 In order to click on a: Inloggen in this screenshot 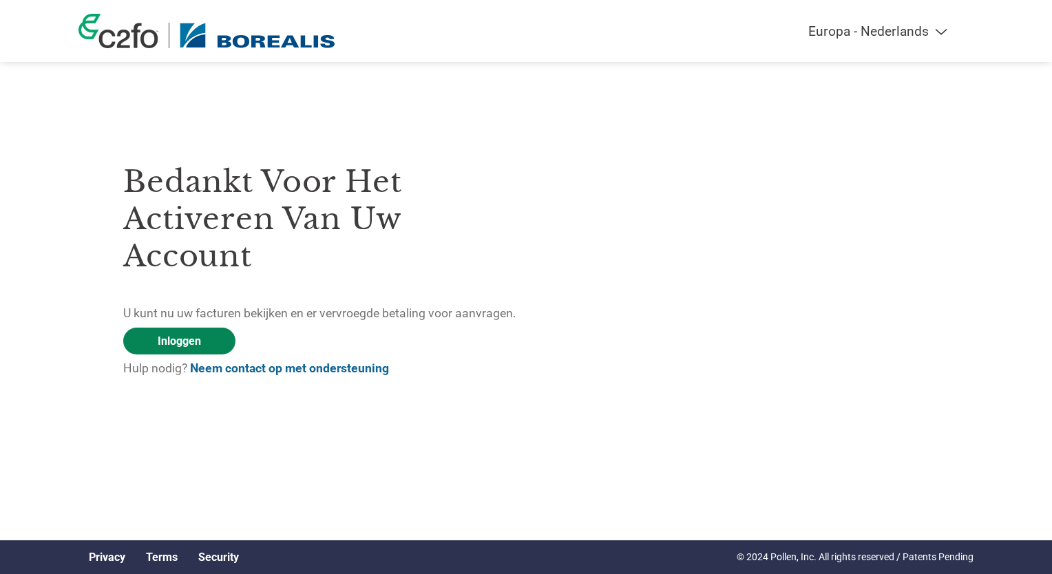, I will do `click(179, 341)`.